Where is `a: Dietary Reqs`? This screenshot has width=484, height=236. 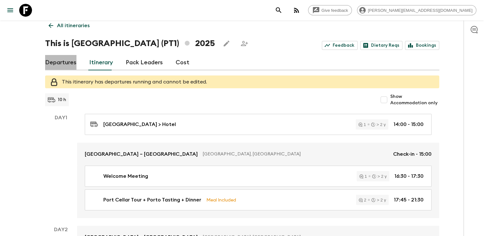
a: Dietary Reqs is located at coordinates (381, 45).